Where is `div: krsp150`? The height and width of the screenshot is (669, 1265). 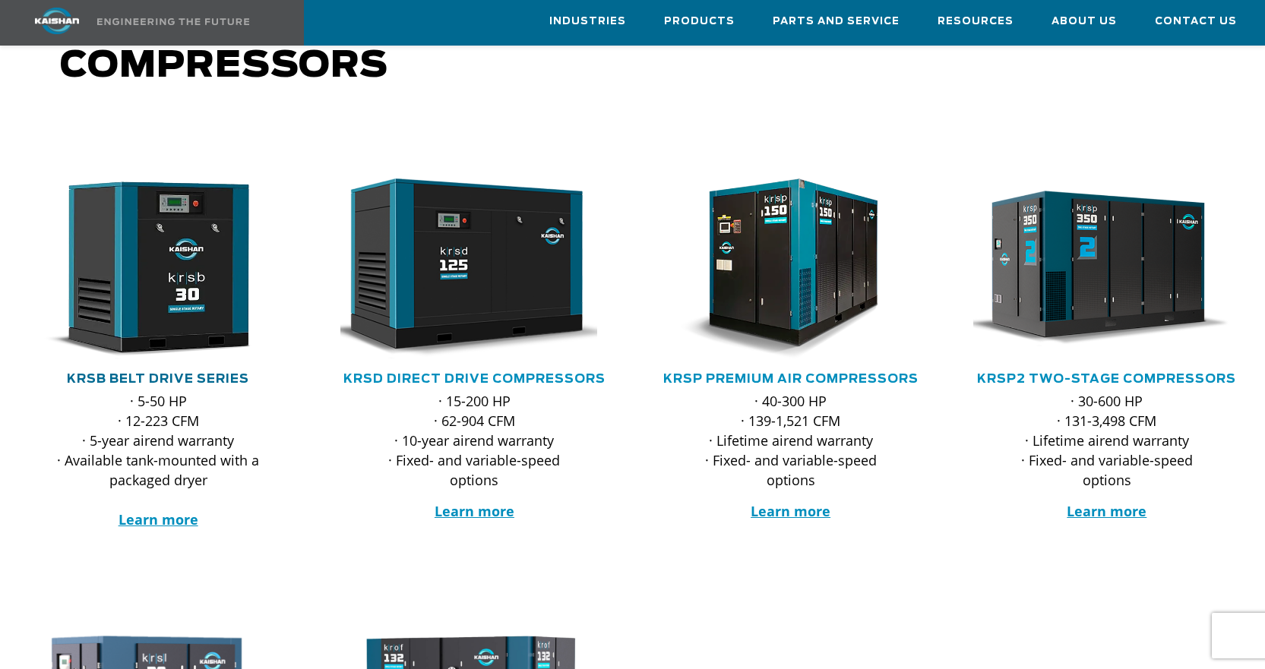 div: krsp150 is located at coordinates (791, 269).